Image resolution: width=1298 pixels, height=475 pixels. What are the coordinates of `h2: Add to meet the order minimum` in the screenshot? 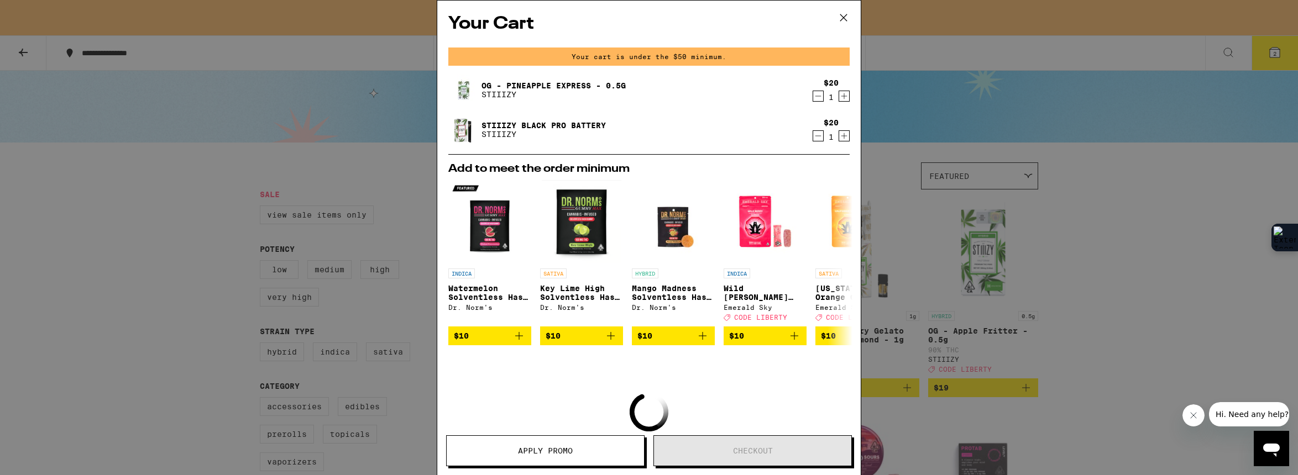 It's located at (649, 169).